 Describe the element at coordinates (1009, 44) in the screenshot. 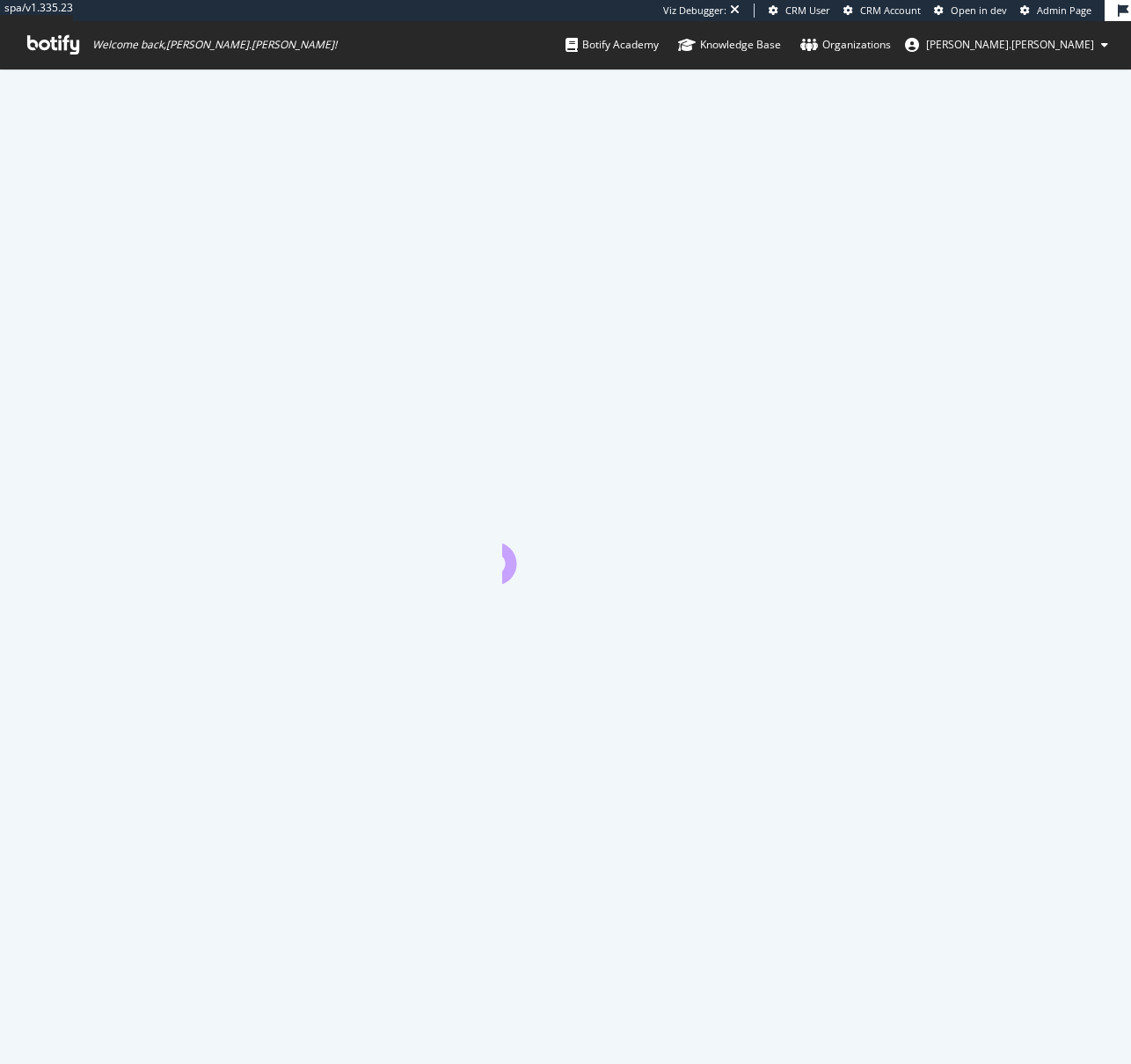

I see `span: nicolas.verbeke` at that location.